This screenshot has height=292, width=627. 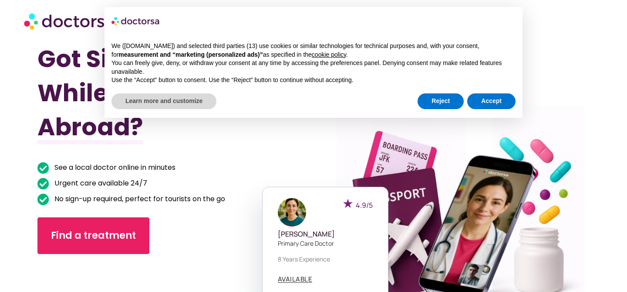 What do you see at coordinates (114, 167) in the screenshot?
I see `span: See a local doctor online in minutes` at bounding box center [114, 167].